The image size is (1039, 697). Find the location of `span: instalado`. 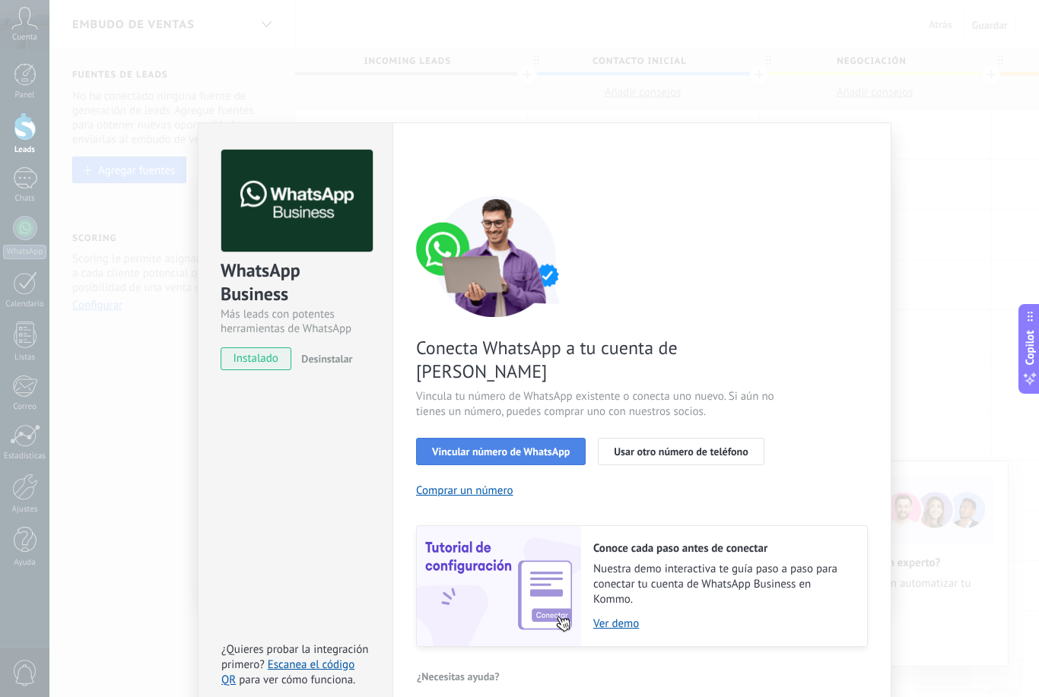

span: instalado is located at coordinates (256, 359).